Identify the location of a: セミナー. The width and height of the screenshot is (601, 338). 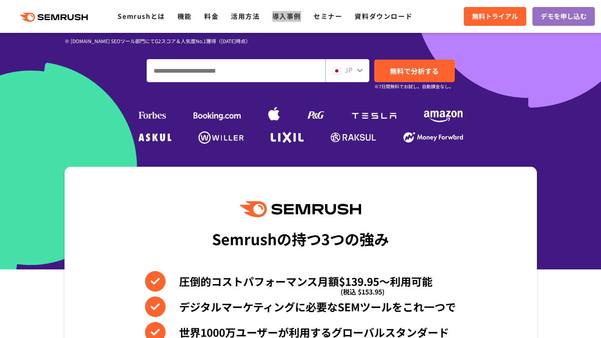
(328, 16).